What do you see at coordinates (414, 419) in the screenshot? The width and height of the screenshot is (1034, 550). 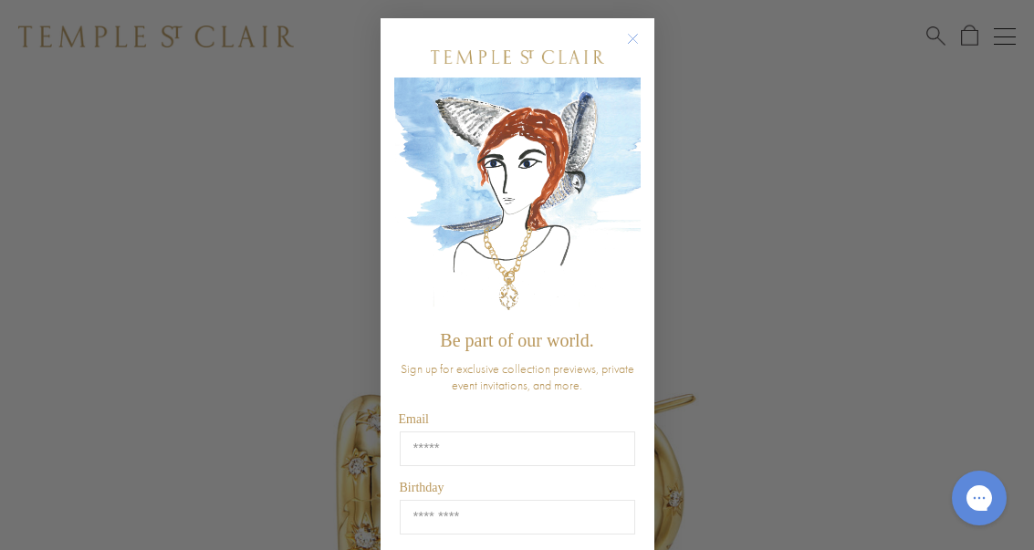 I see `span: Email` at bounding box center [414, 419].